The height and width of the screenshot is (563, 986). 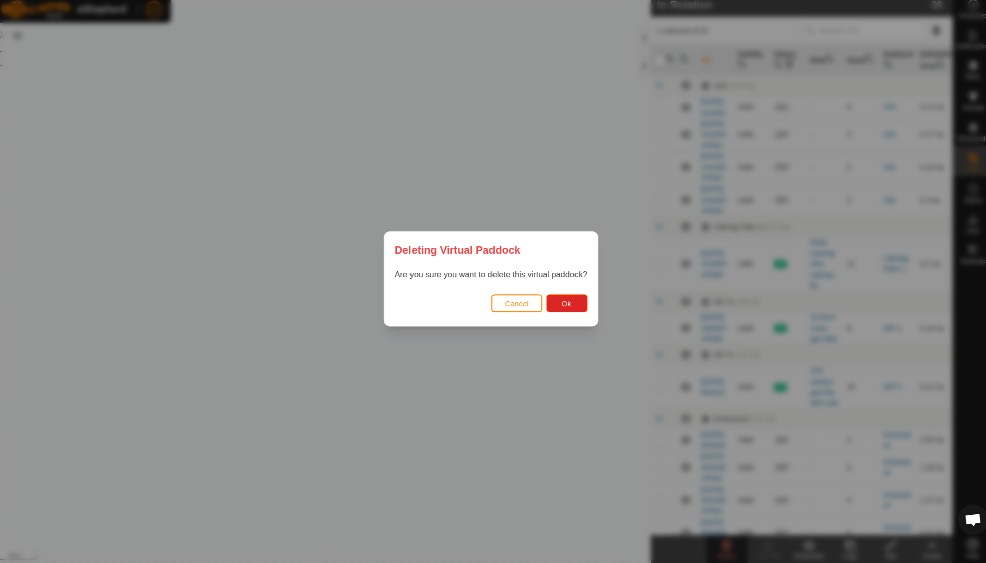 I want to click on button: Ok, so click(x=567, y=305).